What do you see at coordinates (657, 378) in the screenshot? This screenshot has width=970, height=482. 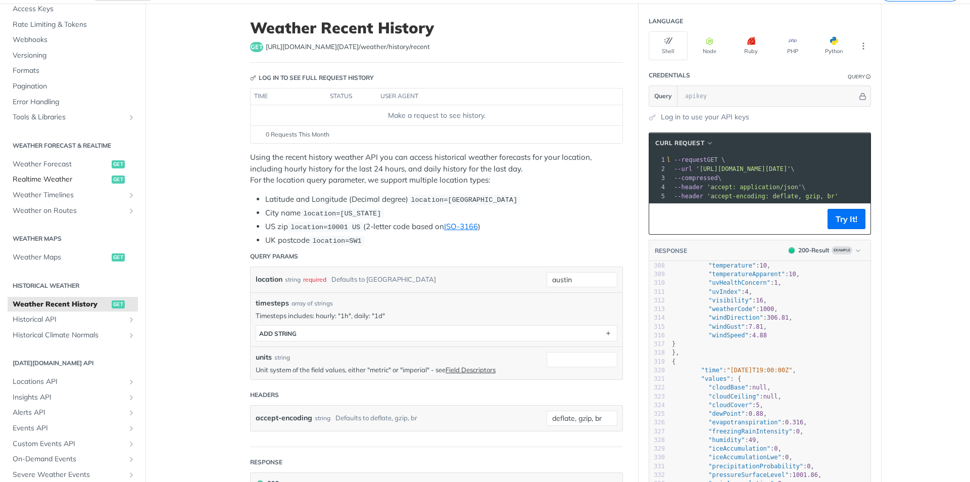 I see `div: 321` at bounding box center [657, 378].